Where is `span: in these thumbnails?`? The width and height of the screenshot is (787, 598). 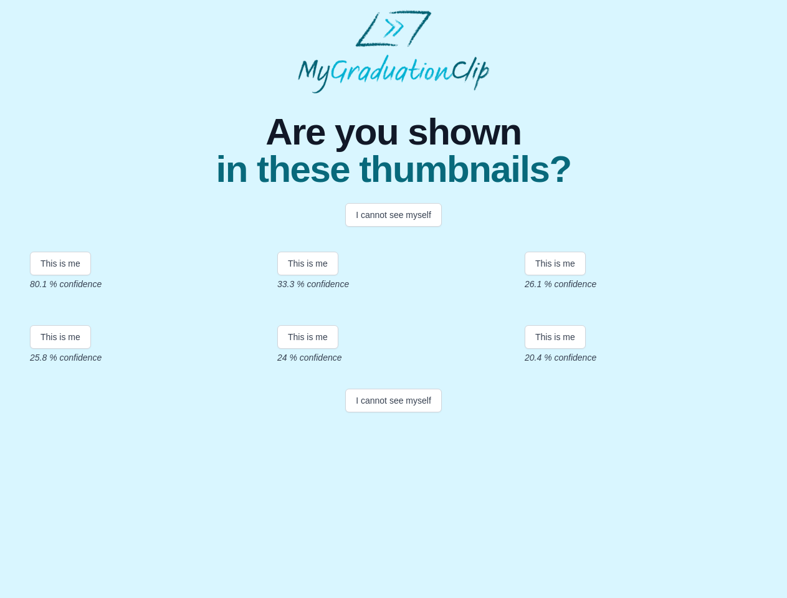
span: in these thumbnails? is located at coordinates (393, 169).